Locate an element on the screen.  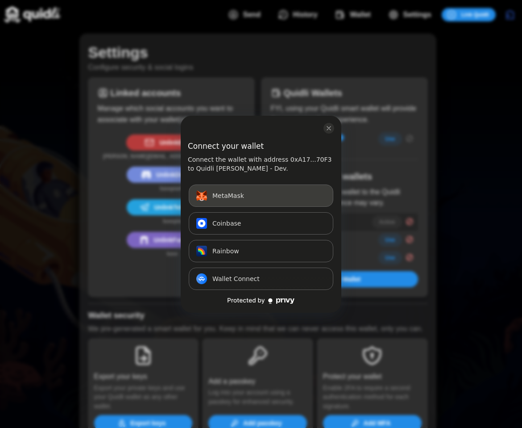
button: MetaMask is located at coordinates (261, 196).